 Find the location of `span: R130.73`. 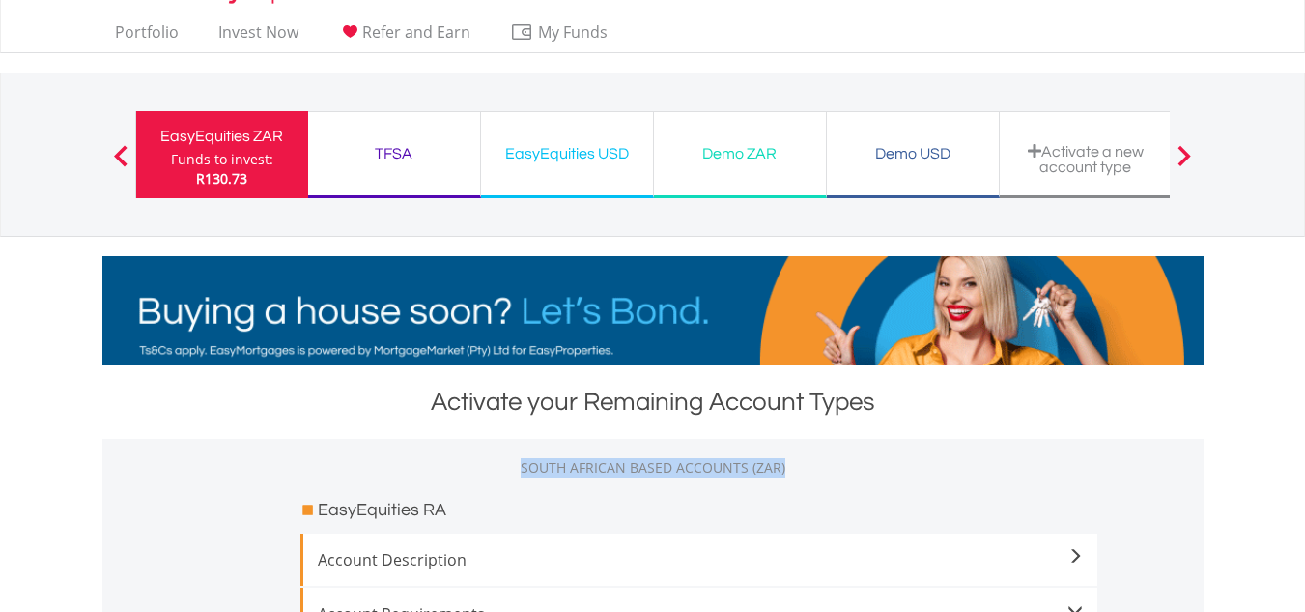

span: R130.73 is located at coordinates (221, 178).